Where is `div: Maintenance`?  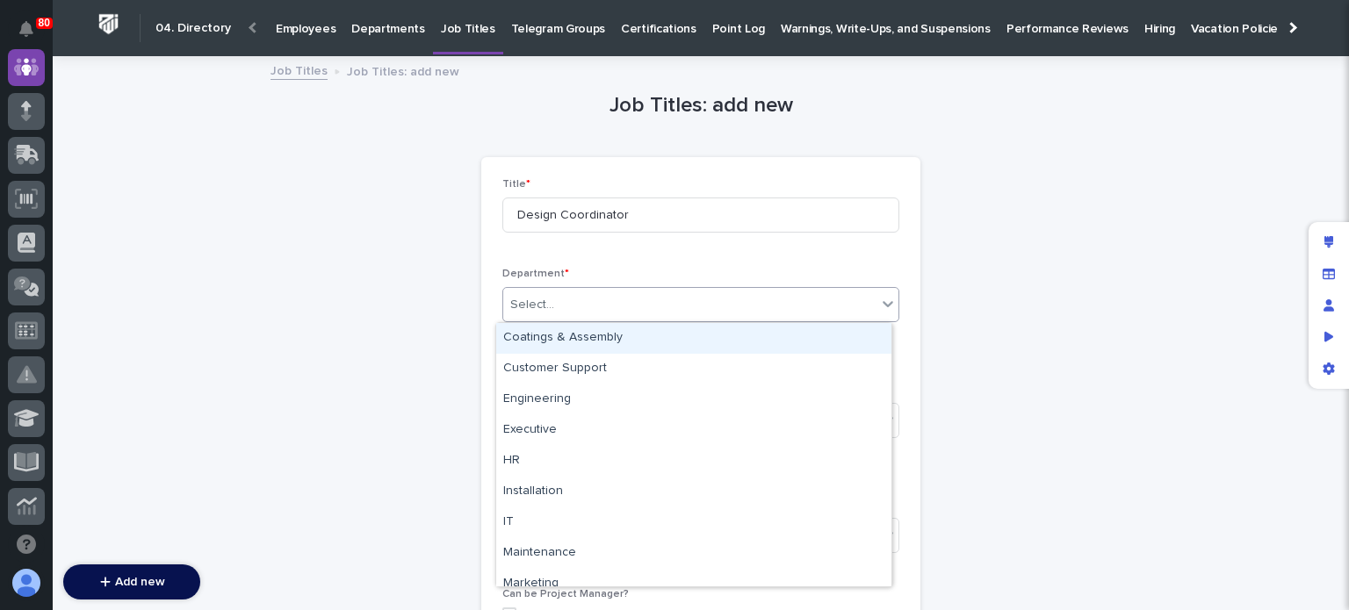 div: Maintenance is located at coordinates (694, 553).